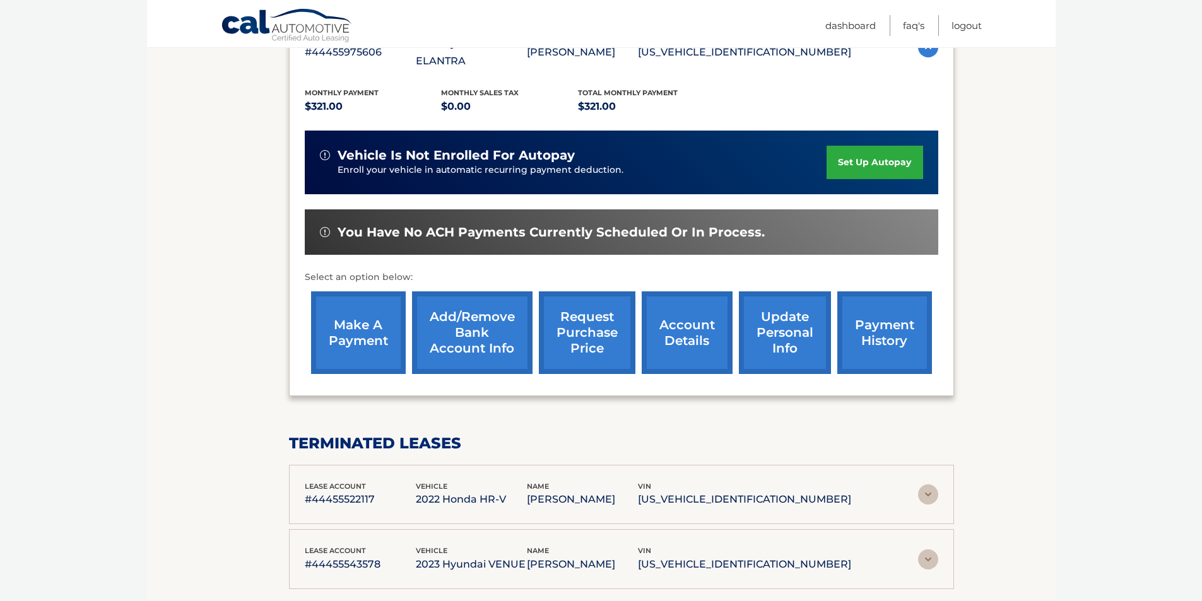 Image resolution: width=1202 pixels, height=601 pixels. What do you see at coordinates (628, 93) in the screenshot?
I see `span: Total Monthly Payment` at bounding box center [628, 93].